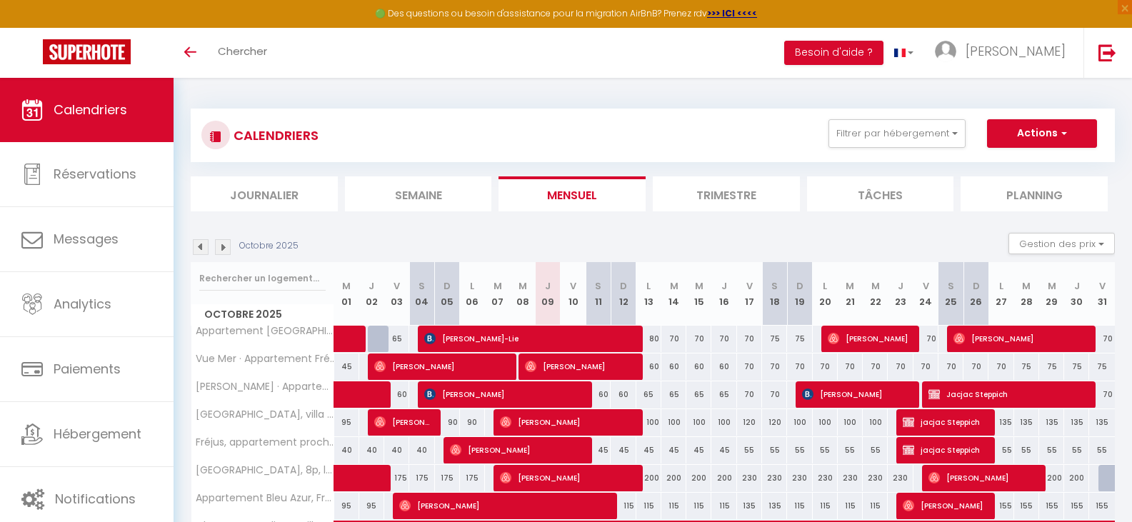 This screenshot has height=522, width=1132. I want to click on span: Notifications, so click(95, 499).